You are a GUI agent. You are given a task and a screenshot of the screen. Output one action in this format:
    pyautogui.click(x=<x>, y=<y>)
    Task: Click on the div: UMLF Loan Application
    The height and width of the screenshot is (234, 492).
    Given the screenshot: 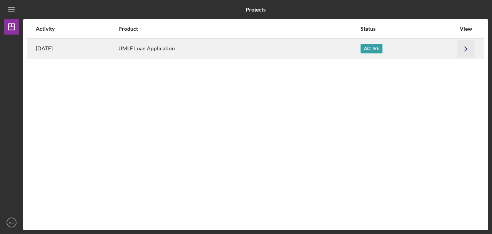 What is the action you would take?
    pyautogui.click(x=239, y=49)
    